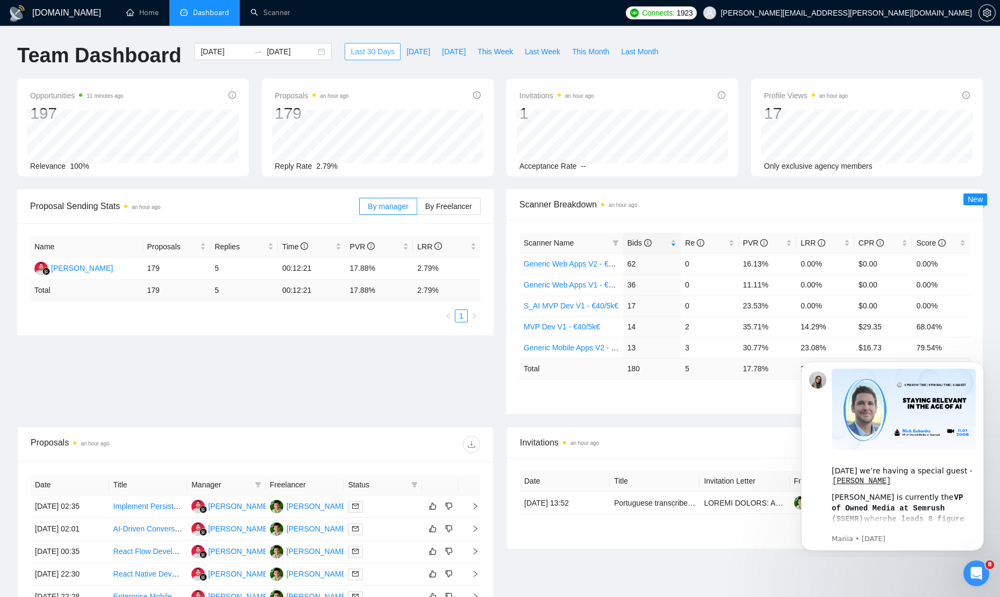 This screenshot has height=597, width=1000. I want to click on a: React Native Developer for Property App (B2C &, so click(195, 574).